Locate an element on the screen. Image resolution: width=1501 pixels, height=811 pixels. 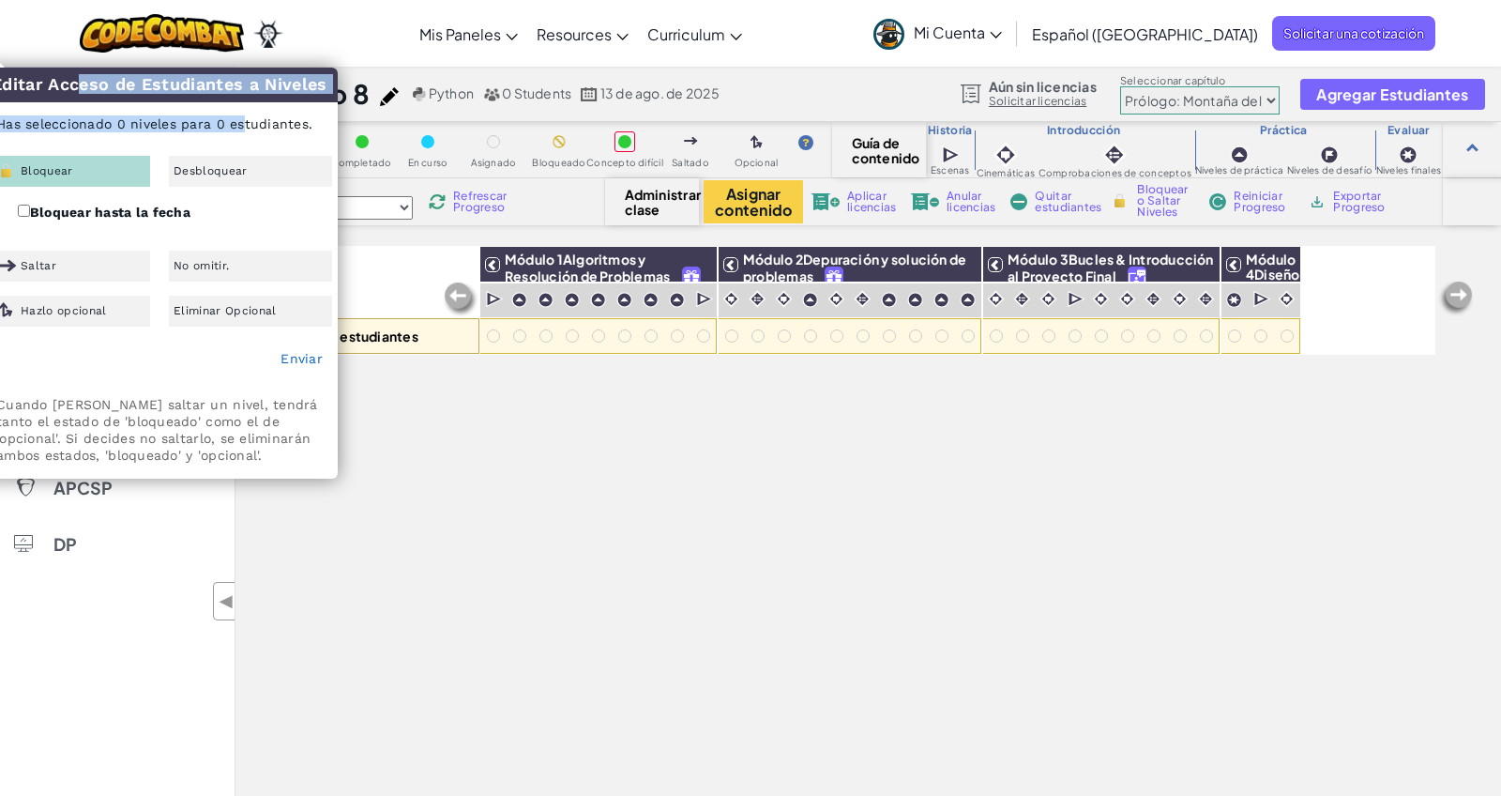
span: Reiniciar Progreso is located at coordinates (1263, 202).